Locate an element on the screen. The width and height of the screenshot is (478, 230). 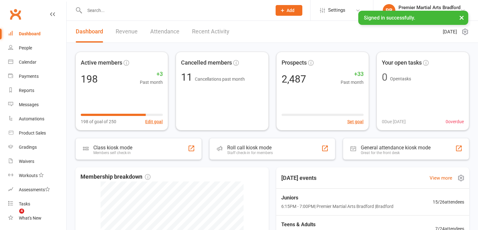
span: Prospects is located at coordinates (294, 63).